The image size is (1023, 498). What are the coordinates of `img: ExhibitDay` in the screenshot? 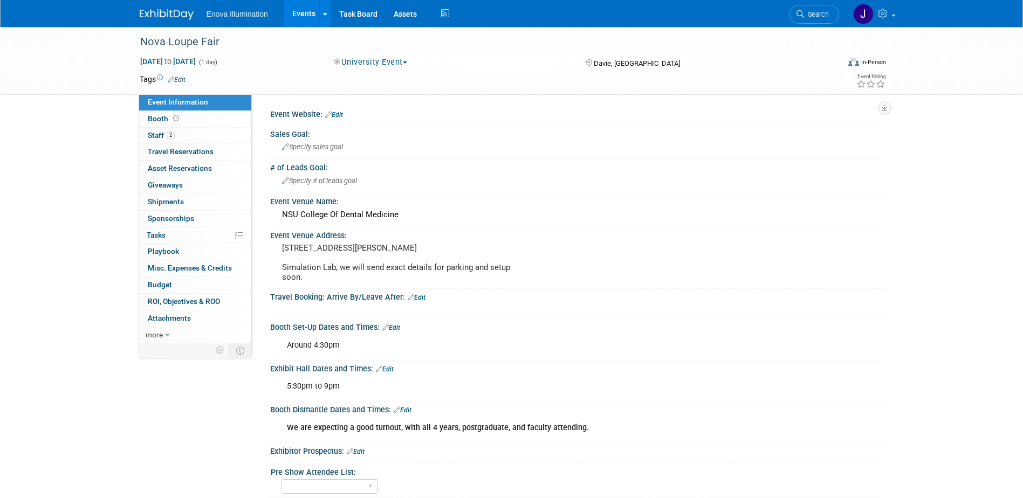 It's located at (167, 15).